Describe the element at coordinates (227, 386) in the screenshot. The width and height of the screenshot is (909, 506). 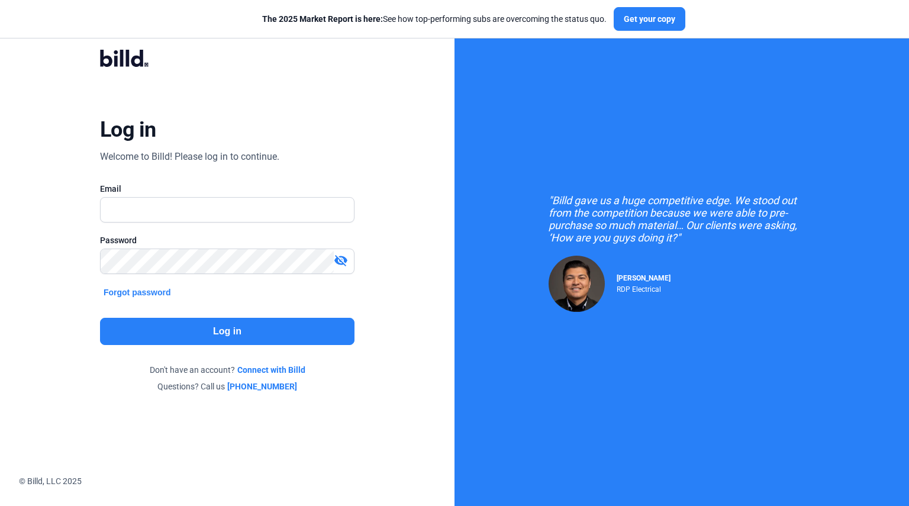
I see `div: Questions? Call us` at that location.